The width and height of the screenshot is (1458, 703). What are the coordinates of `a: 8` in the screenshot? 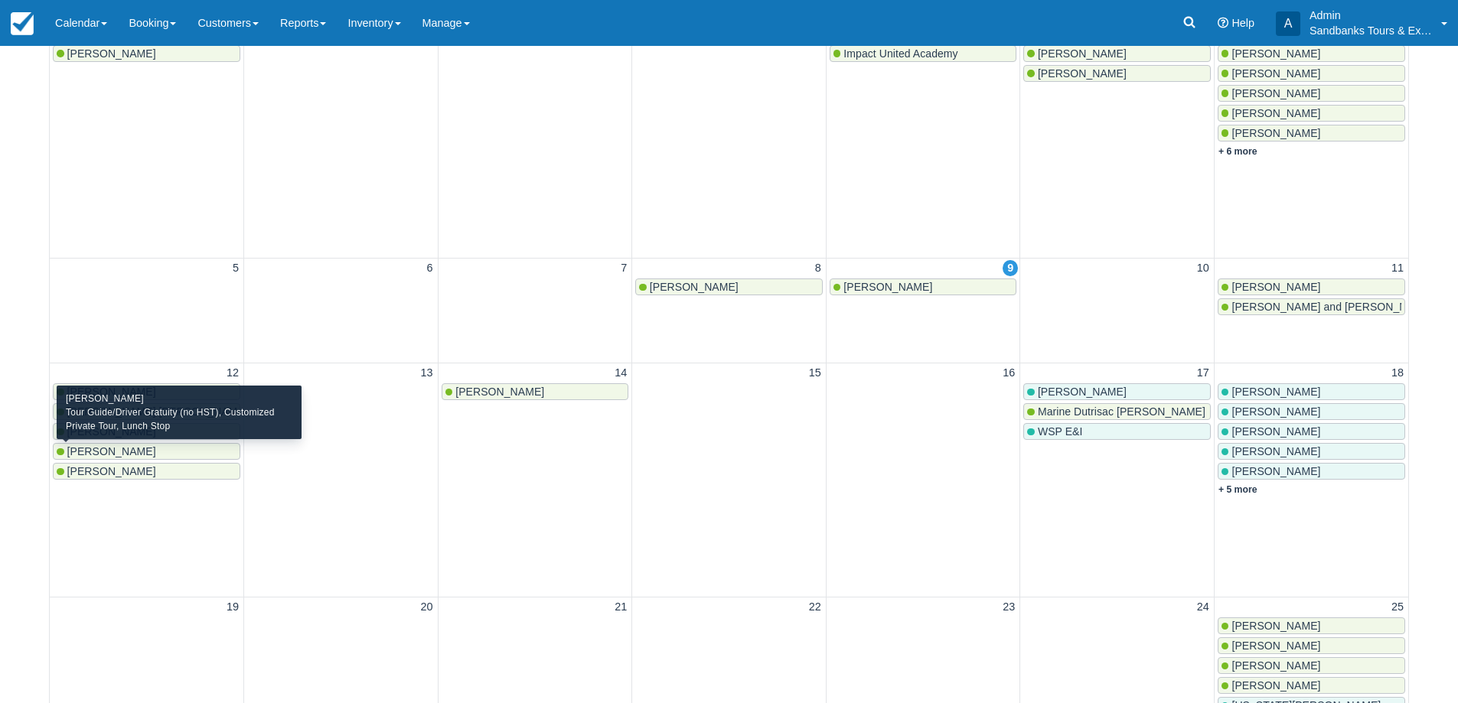 It's located at (818, 269).